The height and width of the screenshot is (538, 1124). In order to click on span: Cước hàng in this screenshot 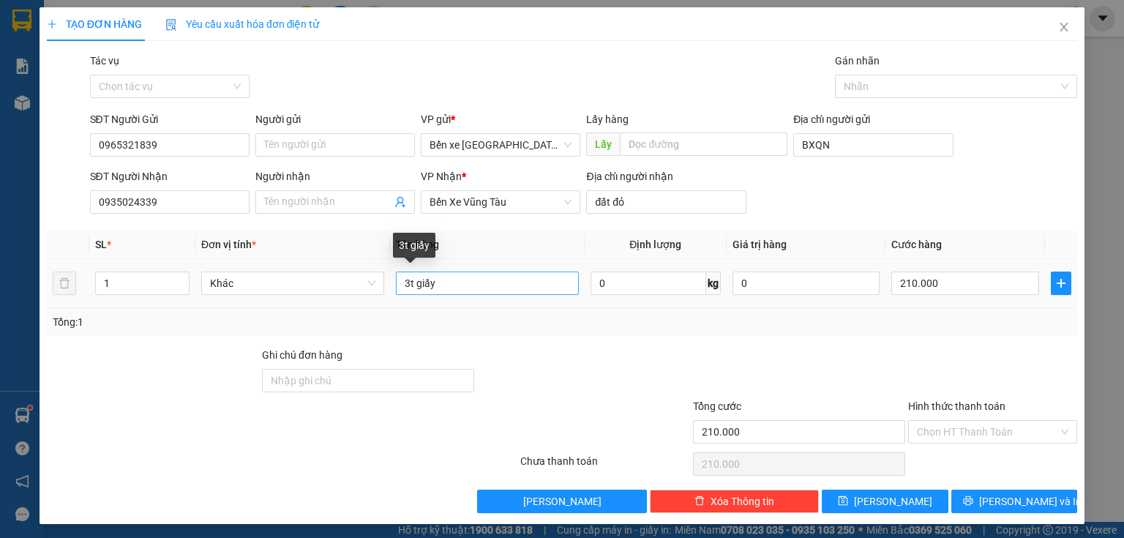, I will do `click(916, 244)`.